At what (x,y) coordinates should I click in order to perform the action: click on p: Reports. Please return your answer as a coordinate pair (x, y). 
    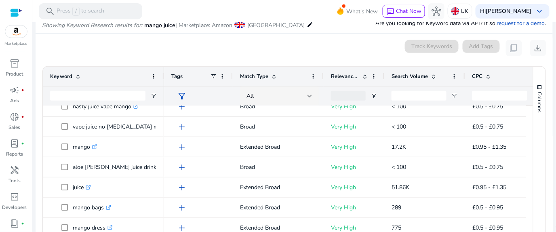
    Looking at the image, I should click on (15, 154).